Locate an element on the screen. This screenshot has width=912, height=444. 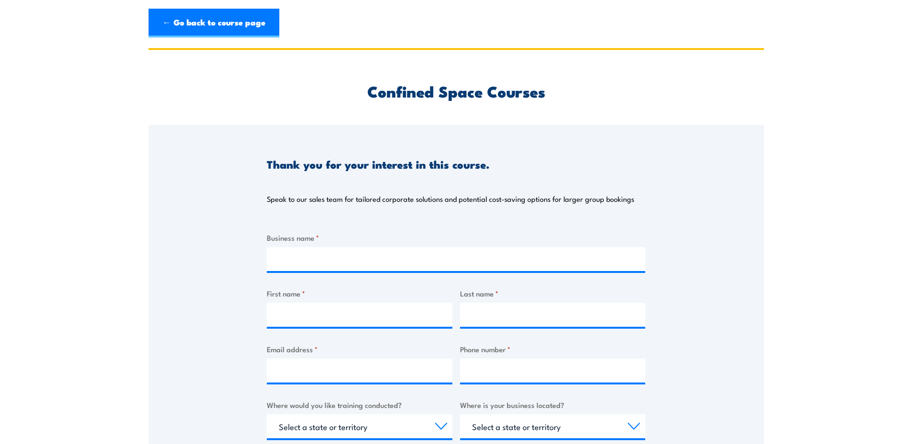
label: Where is your business located? is located at coordinates (553, 405).